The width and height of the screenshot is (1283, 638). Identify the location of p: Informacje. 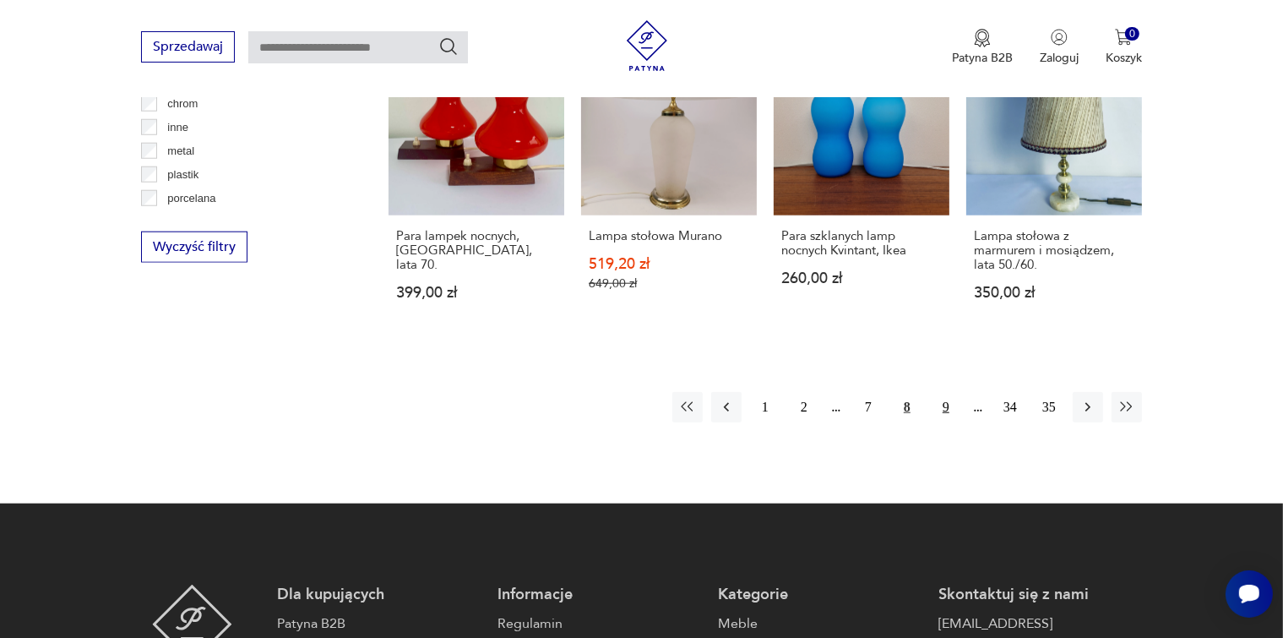
(599, 595).